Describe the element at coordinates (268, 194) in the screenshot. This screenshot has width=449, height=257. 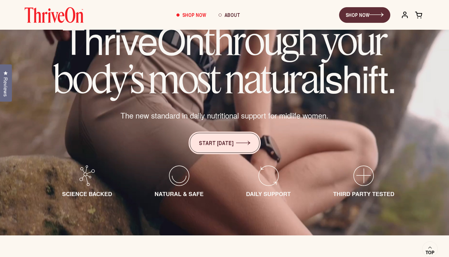
I see `span: DAILY SUPPORT` at that location.